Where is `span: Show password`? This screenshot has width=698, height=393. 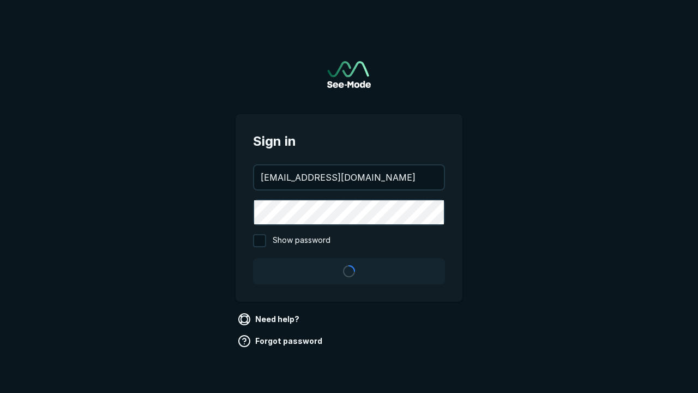 span: Show password is located at coordinates (302, 240).